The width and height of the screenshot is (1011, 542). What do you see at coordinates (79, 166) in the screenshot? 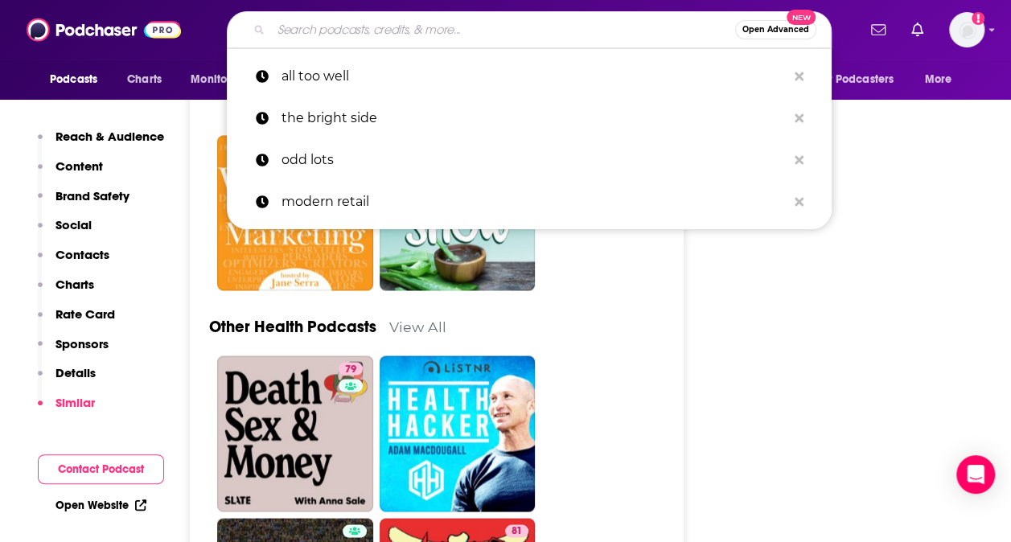
I see `p: Content` at bounding box center [79, 166].